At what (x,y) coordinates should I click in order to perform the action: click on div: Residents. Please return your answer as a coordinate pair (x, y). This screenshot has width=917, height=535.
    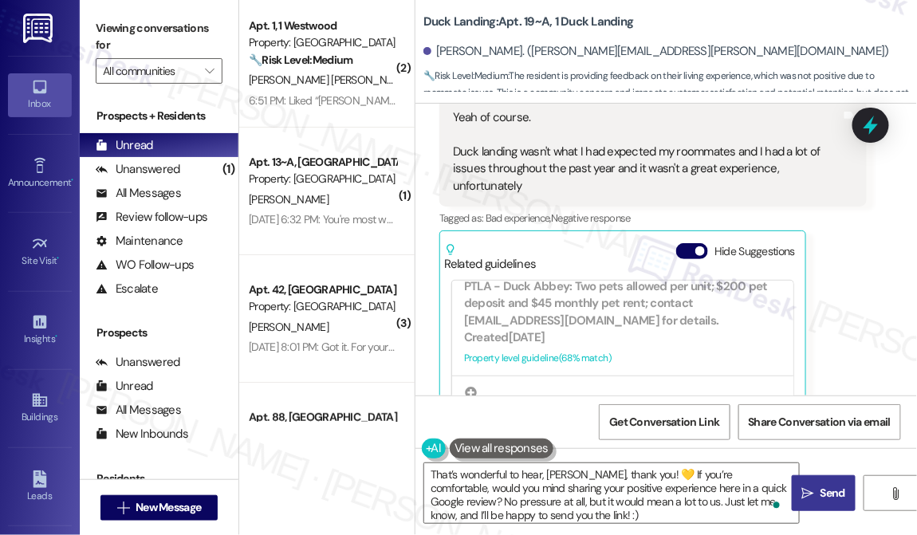
    Looking at the image, I should click on (159, 478).